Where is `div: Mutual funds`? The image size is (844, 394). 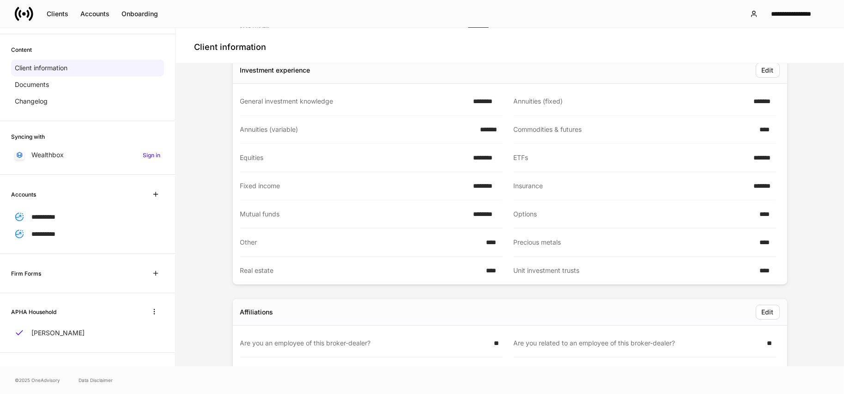
div: Mutual funds is located at coordinates (354, 214).